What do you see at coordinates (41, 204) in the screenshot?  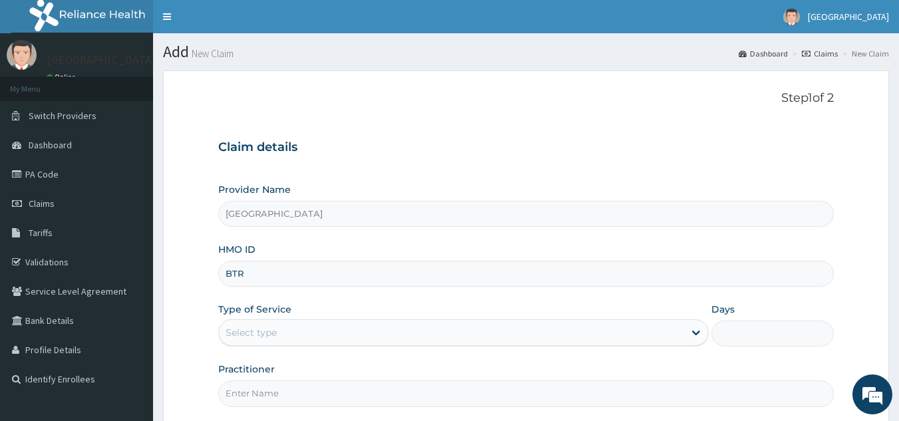 I see `span: Claims` at bounding box center [41, 204].